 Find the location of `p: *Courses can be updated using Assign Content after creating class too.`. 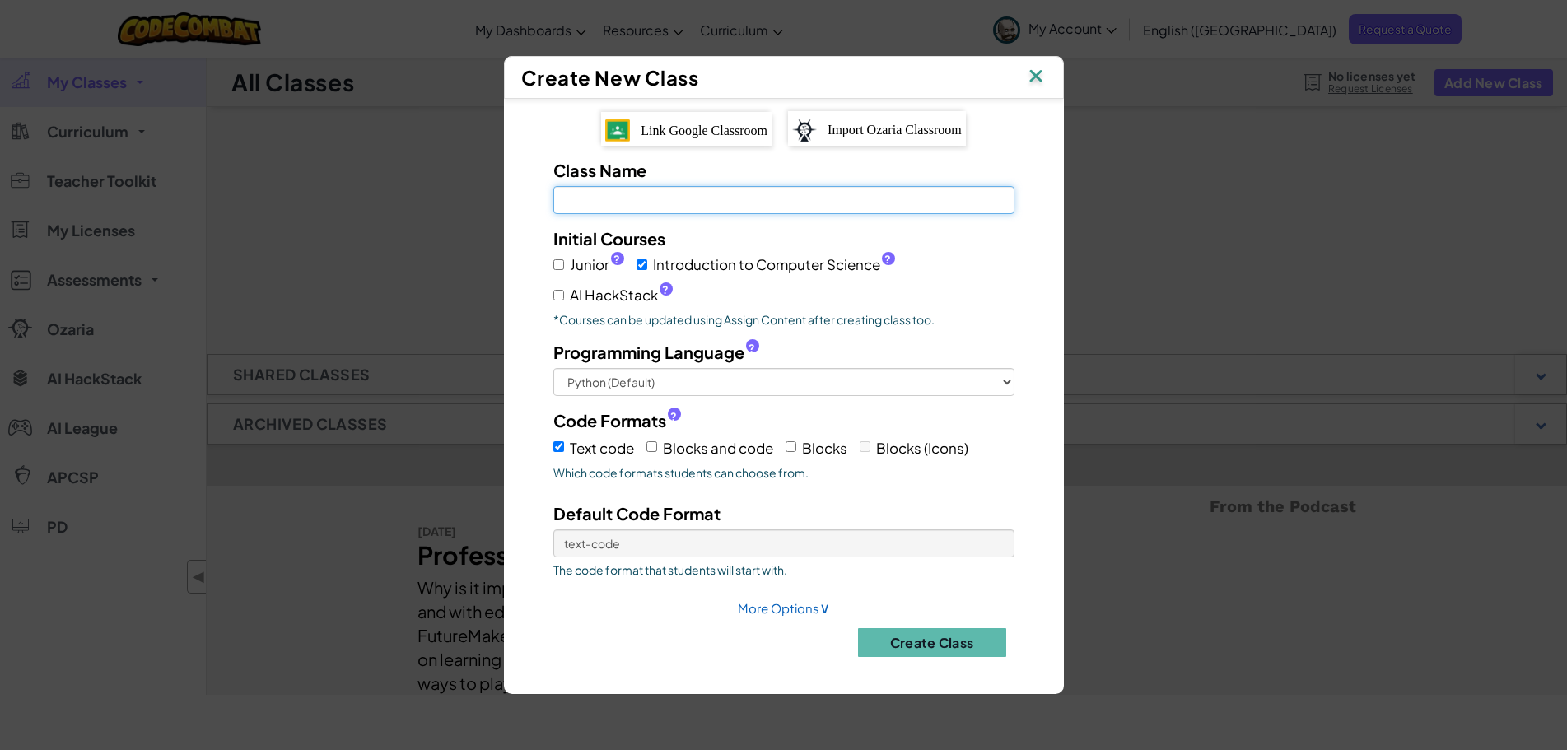

p: *Courses can be updated using Assign Content after creating class too. is located at coordinates (784, 319).